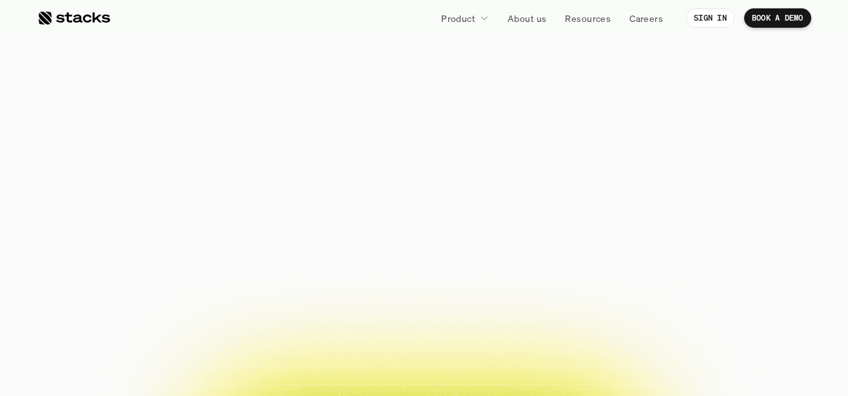 The image size is (848, 396). What do you see at coordinates (527, 18) in the screenshot?
I see `a: About us` at bounding box center [527, 18].